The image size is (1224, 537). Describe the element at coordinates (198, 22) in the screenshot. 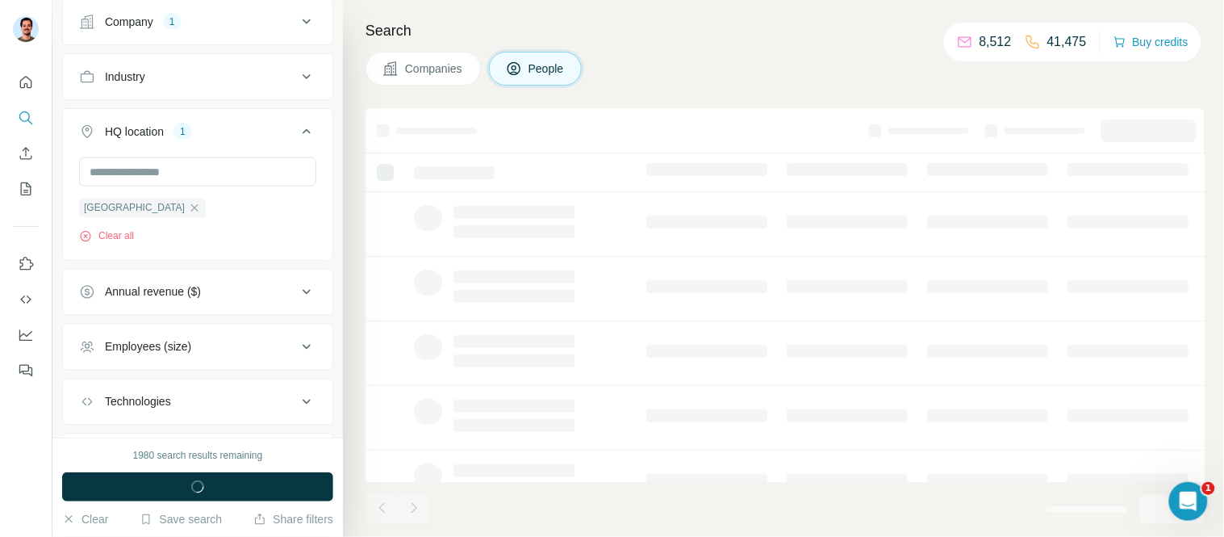

I see `button: Company1` at that location.